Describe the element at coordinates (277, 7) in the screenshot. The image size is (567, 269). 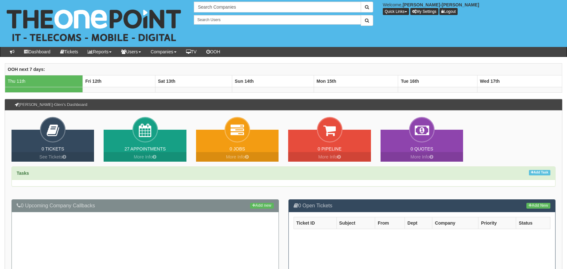
I see `input: Search Companies` at that location.